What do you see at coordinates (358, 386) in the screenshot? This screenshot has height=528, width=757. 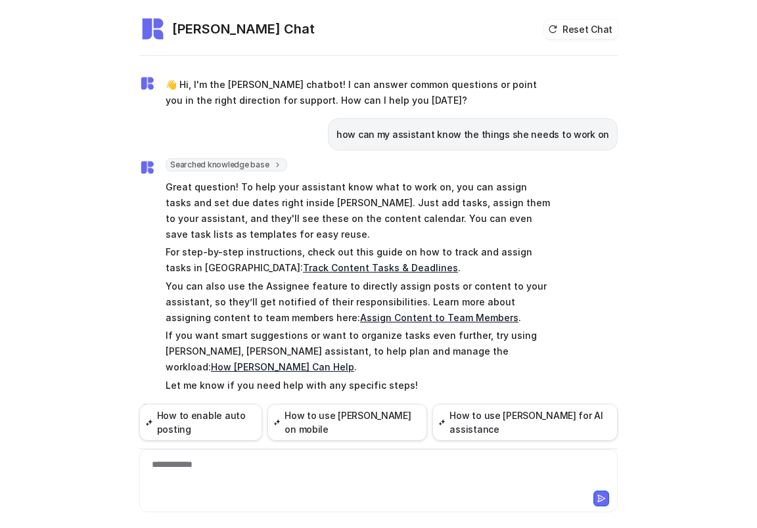 I see `p: Let me know if you need help with any specific steps!` at bounding box center [358, 386].